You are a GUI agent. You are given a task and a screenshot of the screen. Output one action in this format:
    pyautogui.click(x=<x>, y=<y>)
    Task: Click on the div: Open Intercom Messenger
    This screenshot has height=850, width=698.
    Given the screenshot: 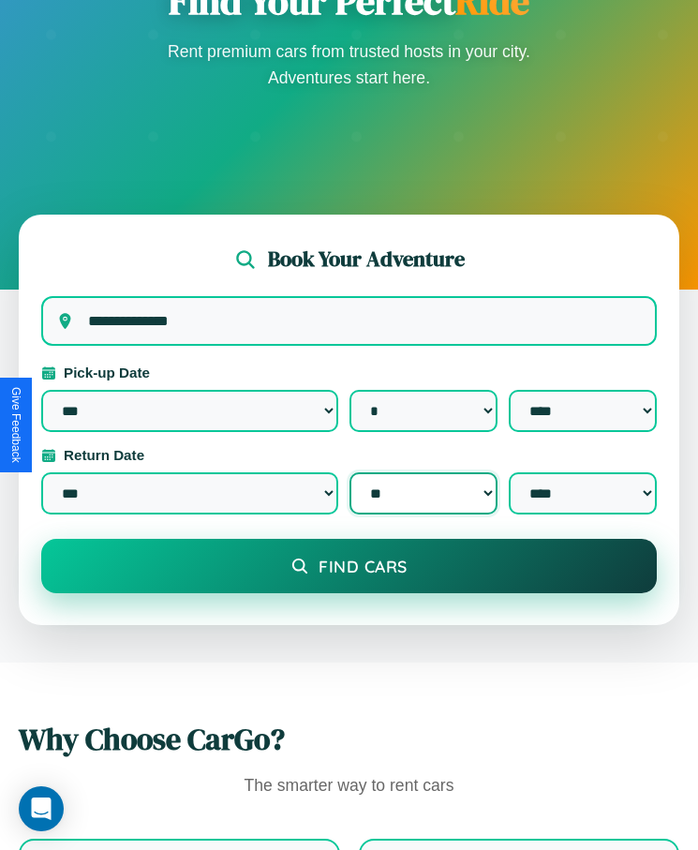 What is the action you would take?
    pyautogui.click(x=41, y=809)
    